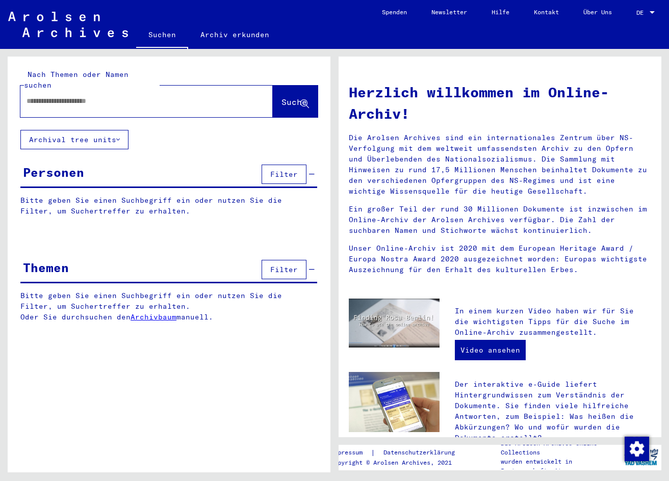 The image size is (669, 481). Describe the element at coordinates (636, 448) in the screenshot. I see `div: Zustimmung ändern` at that location.